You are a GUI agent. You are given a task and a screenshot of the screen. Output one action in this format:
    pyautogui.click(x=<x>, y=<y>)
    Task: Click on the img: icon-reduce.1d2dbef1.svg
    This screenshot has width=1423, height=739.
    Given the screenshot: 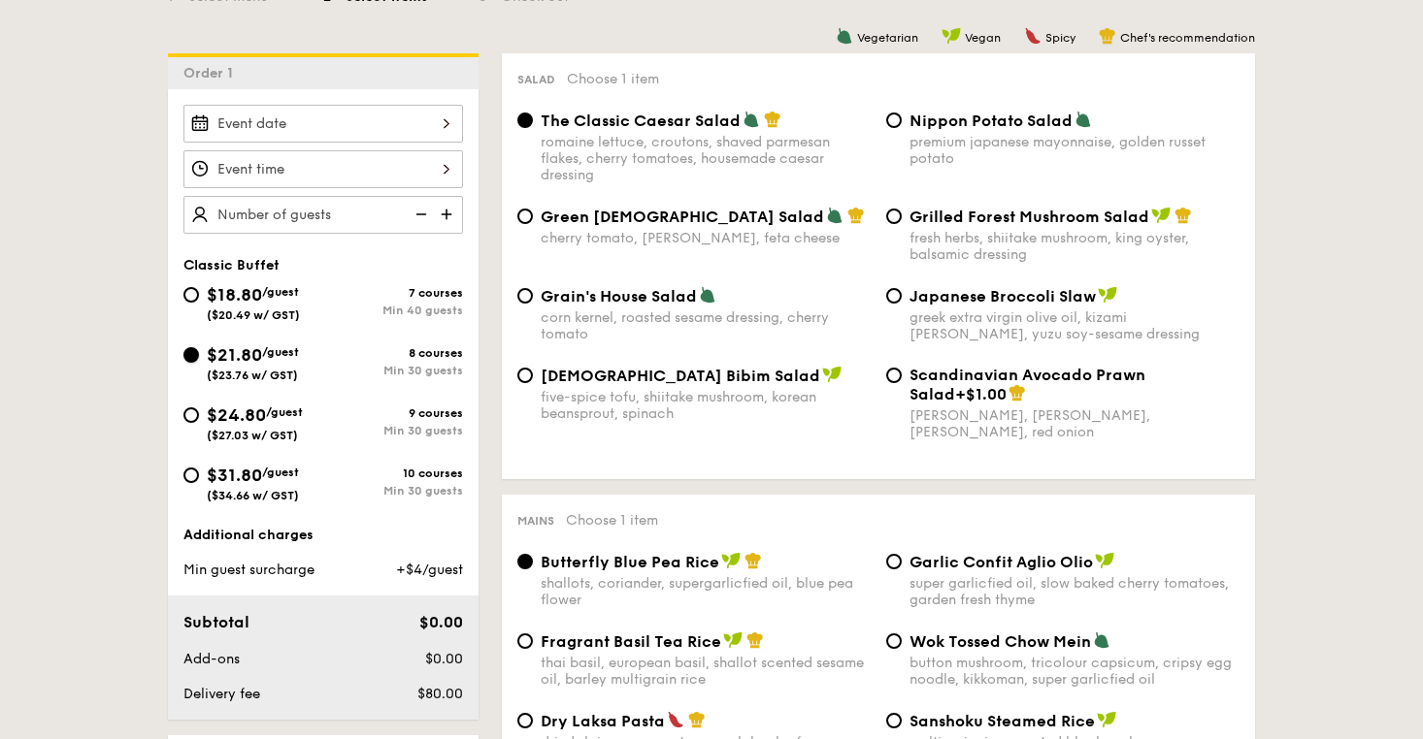 What is the action you would take?
    pyautogui.click(x=419, y=214)
    